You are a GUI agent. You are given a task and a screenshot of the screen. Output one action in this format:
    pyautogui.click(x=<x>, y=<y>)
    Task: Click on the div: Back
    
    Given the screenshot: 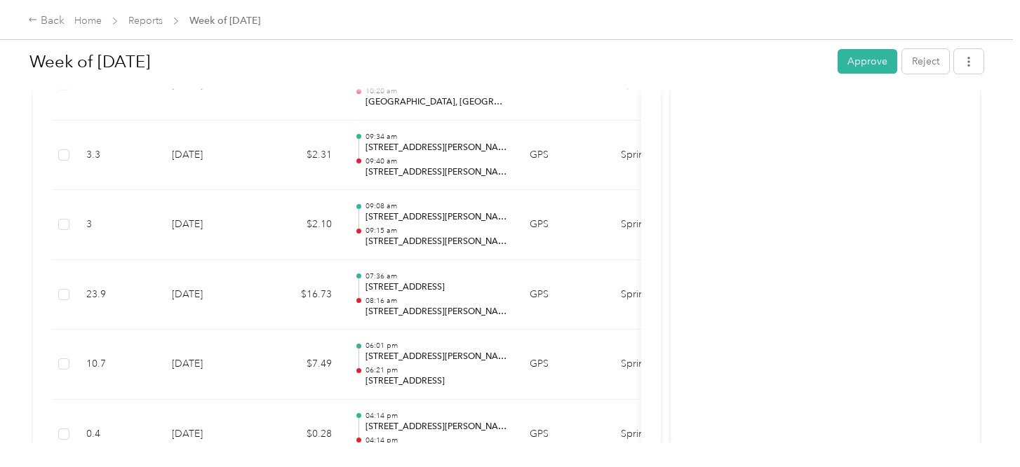 What is the action you would take?
    pyautogui.click(x=46, y=21)
    